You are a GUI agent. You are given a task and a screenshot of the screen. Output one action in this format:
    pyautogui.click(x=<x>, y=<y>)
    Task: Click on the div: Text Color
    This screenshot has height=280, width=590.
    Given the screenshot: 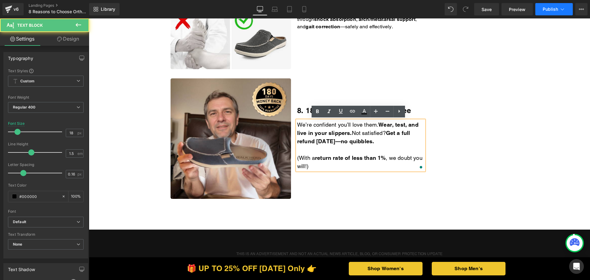 What is the action you would take?
    pyautogui.click(x=46, y=185)
    